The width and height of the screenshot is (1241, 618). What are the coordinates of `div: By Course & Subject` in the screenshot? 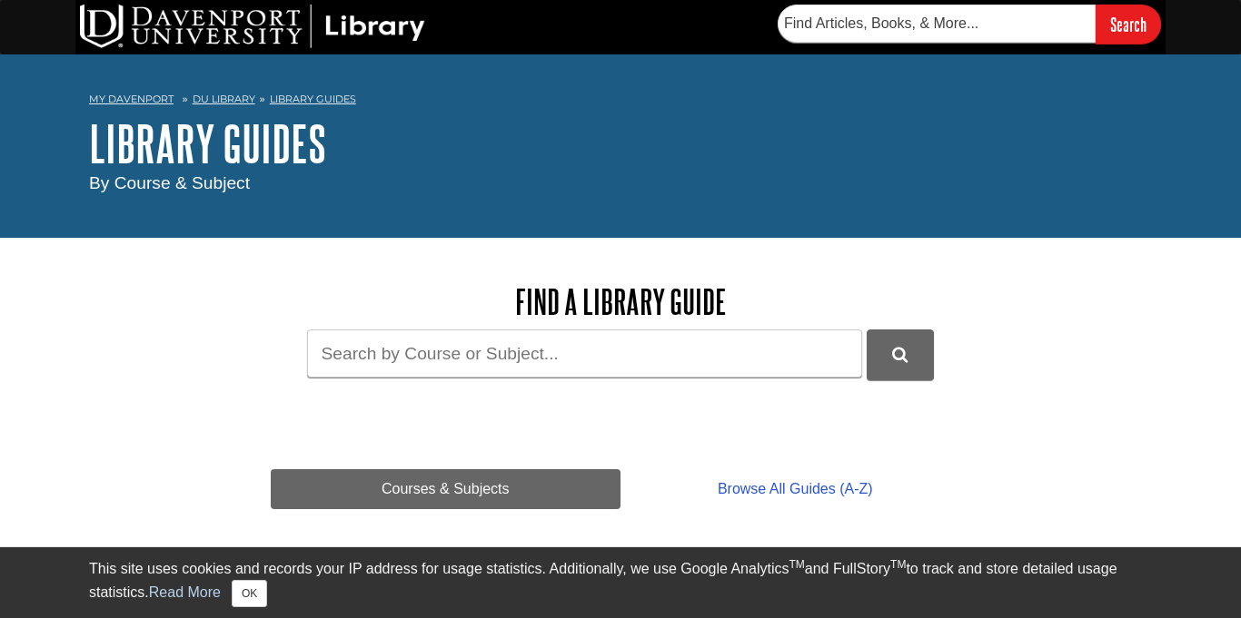 It's located at (620, 183).